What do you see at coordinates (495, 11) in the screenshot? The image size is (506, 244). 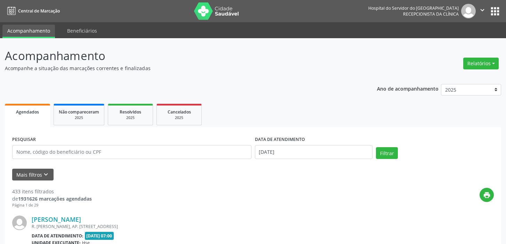 I see `button: apps` at bounding box center [495, 11].